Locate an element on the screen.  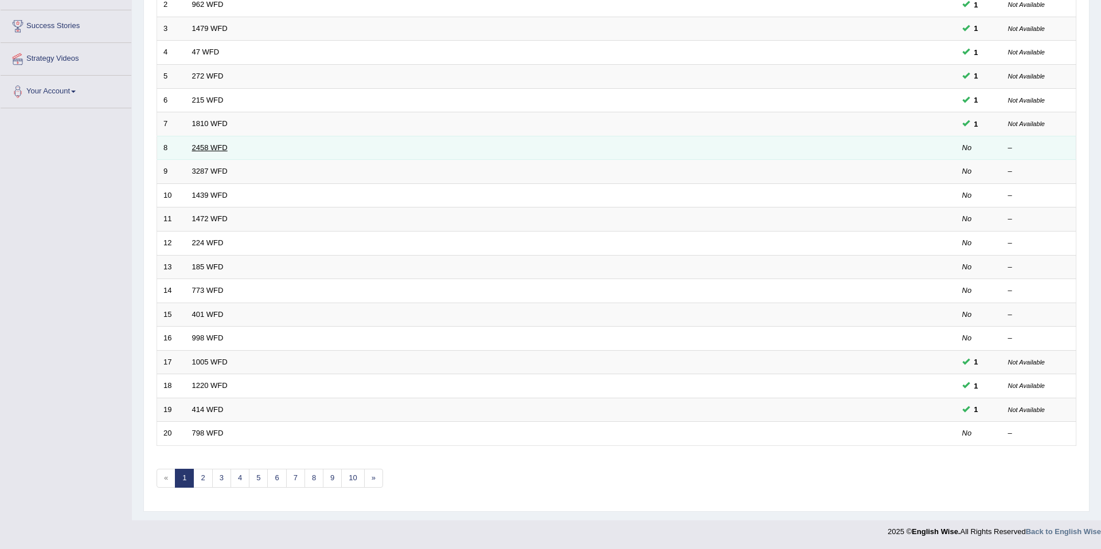
a: 10 is located at coordinates (353, 478).